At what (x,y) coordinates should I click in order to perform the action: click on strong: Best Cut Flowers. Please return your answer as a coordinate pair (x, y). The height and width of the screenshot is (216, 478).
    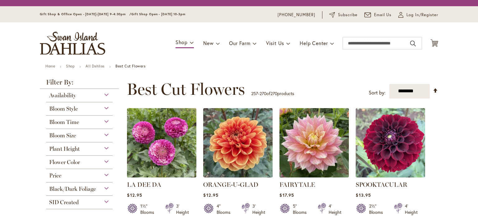
    Looking at the image, I should click on (130, 66).